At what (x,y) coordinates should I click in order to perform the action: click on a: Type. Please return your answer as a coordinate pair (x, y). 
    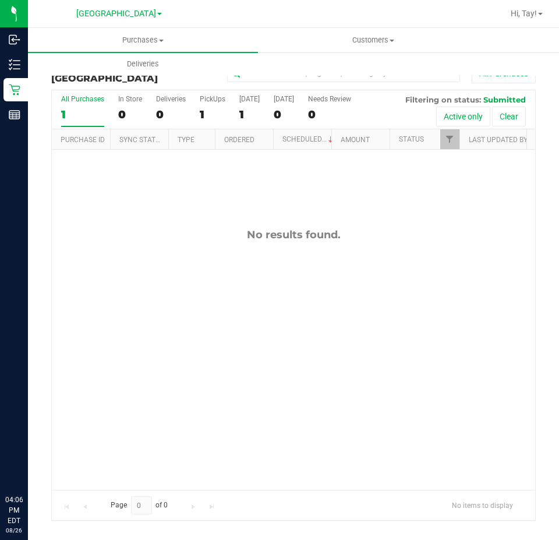
    Looking at the image, I should click on (186, 140).